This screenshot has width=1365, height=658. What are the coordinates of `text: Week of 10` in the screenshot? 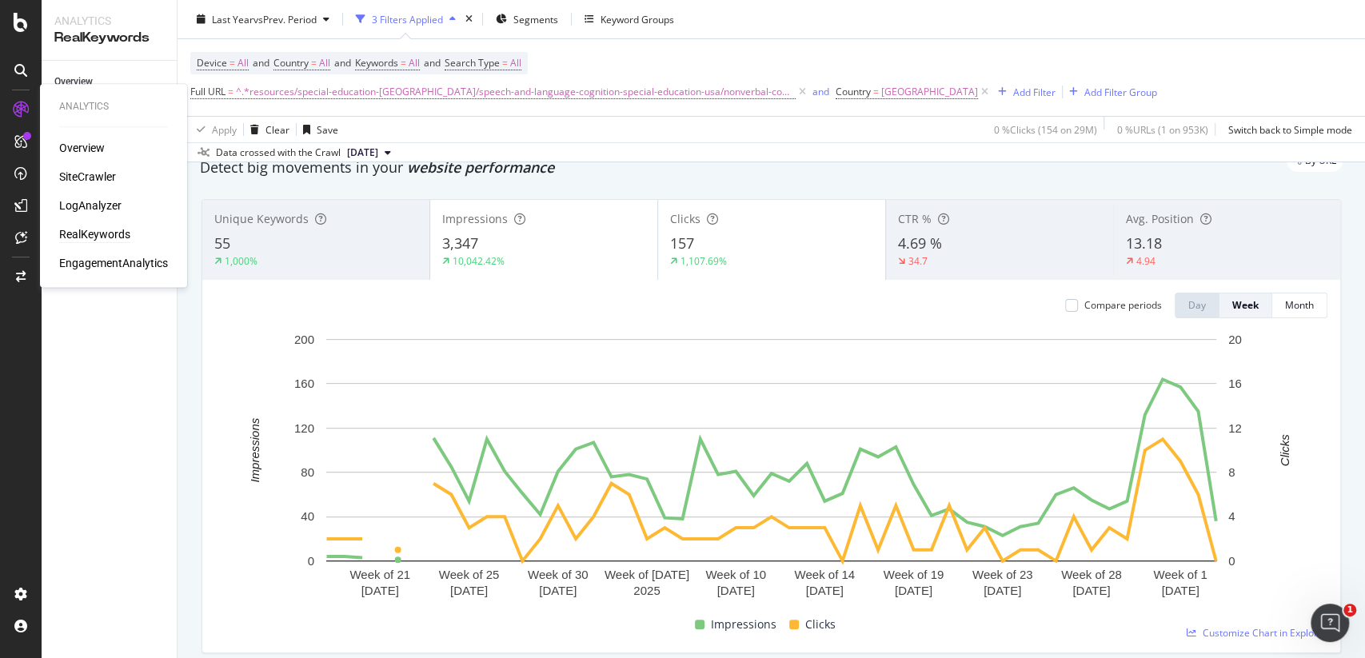 It's located at (736, 574).